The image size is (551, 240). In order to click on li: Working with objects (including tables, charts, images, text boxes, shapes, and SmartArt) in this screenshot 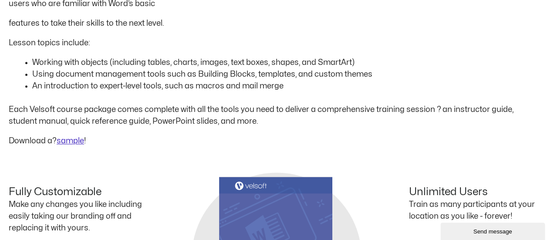, I will do `click(287, 62)`.